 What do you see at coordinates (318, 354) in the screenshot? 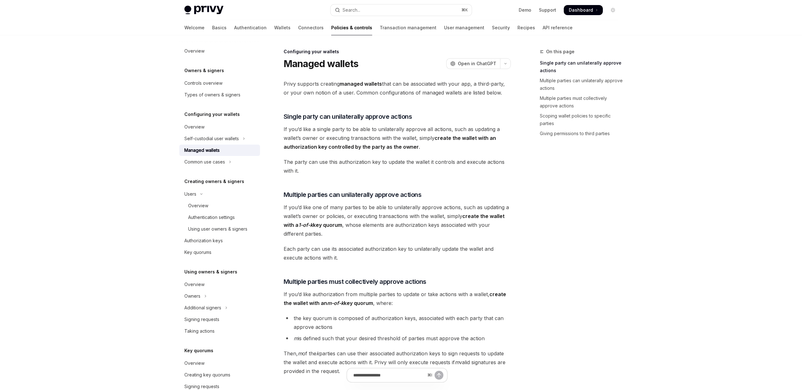
I see `em: k` at bounding box center [318, 354].